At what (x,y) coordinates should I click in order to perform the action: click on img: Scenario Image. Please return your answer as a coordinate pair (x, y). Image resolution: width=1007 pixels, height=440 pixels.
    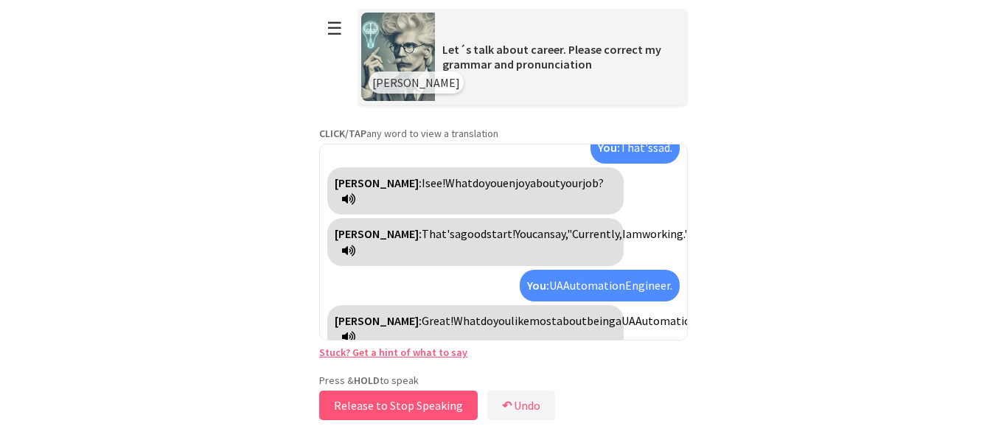
    Looking at the image, I should click on (398, 57).